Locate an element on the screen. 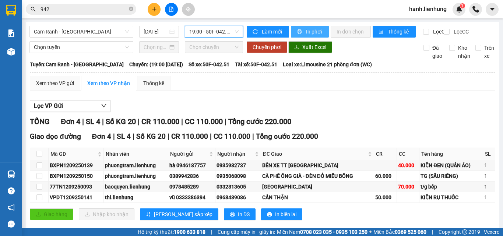  div: 0978485289 is located at coordinates (192, 187).